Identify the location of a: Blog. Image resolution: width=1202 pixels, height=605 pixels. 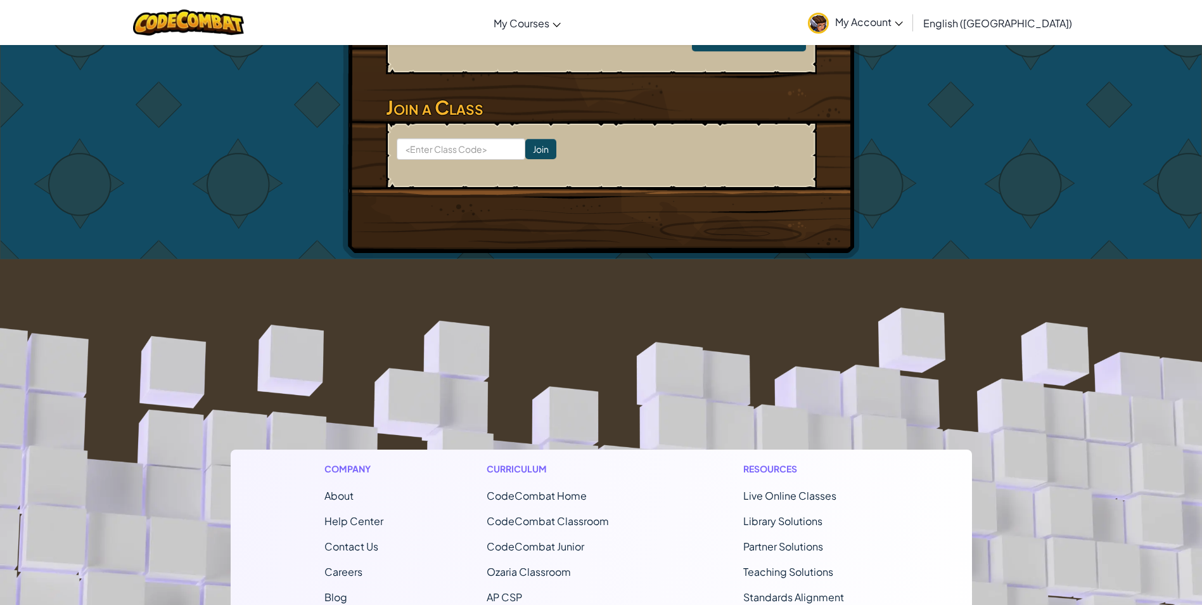
(336, 596).